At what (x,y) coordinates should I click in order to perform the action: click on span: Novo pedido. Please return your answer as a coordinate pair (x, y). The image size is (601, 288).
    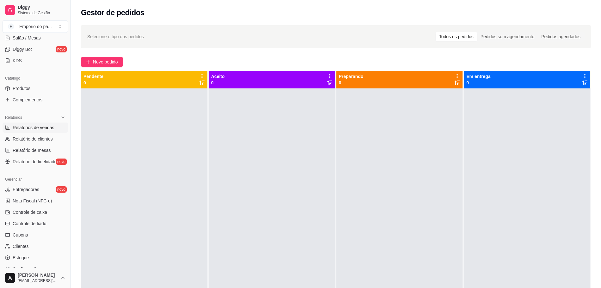
    Looking at the image, I should click on (105, 62).